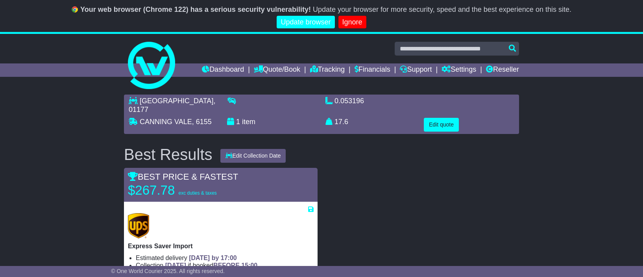  What do you see at coordinates (166, 122) in the screenshot?
I see `span: CANNING VALE` at bounding box center [166, 122].